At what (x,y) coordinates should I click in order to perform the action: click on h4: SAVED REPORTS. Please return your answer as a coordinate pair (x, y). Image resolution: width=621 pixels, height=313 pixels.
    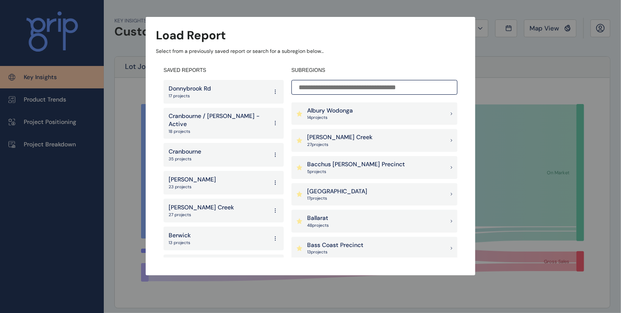
    Looking at the image, I should click on (224, 70).